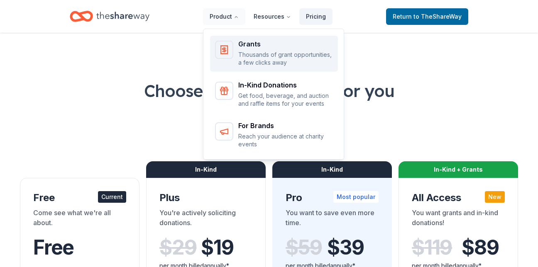  I want to click on div: In-Kind Donations, so click(286, 85).